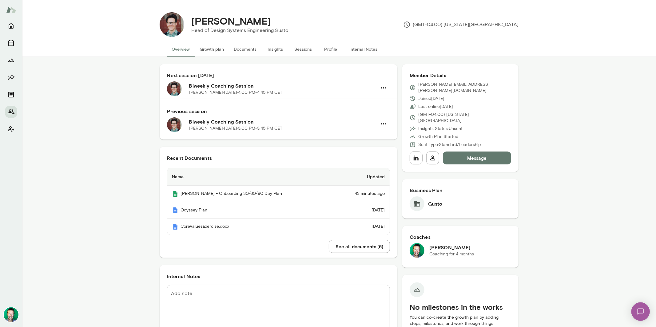 Image resolution: width=656 pixels, height=327 pixels. Describe the element at coordinates (181, 49) in the screenshot. I see `button: Overview` at that location.